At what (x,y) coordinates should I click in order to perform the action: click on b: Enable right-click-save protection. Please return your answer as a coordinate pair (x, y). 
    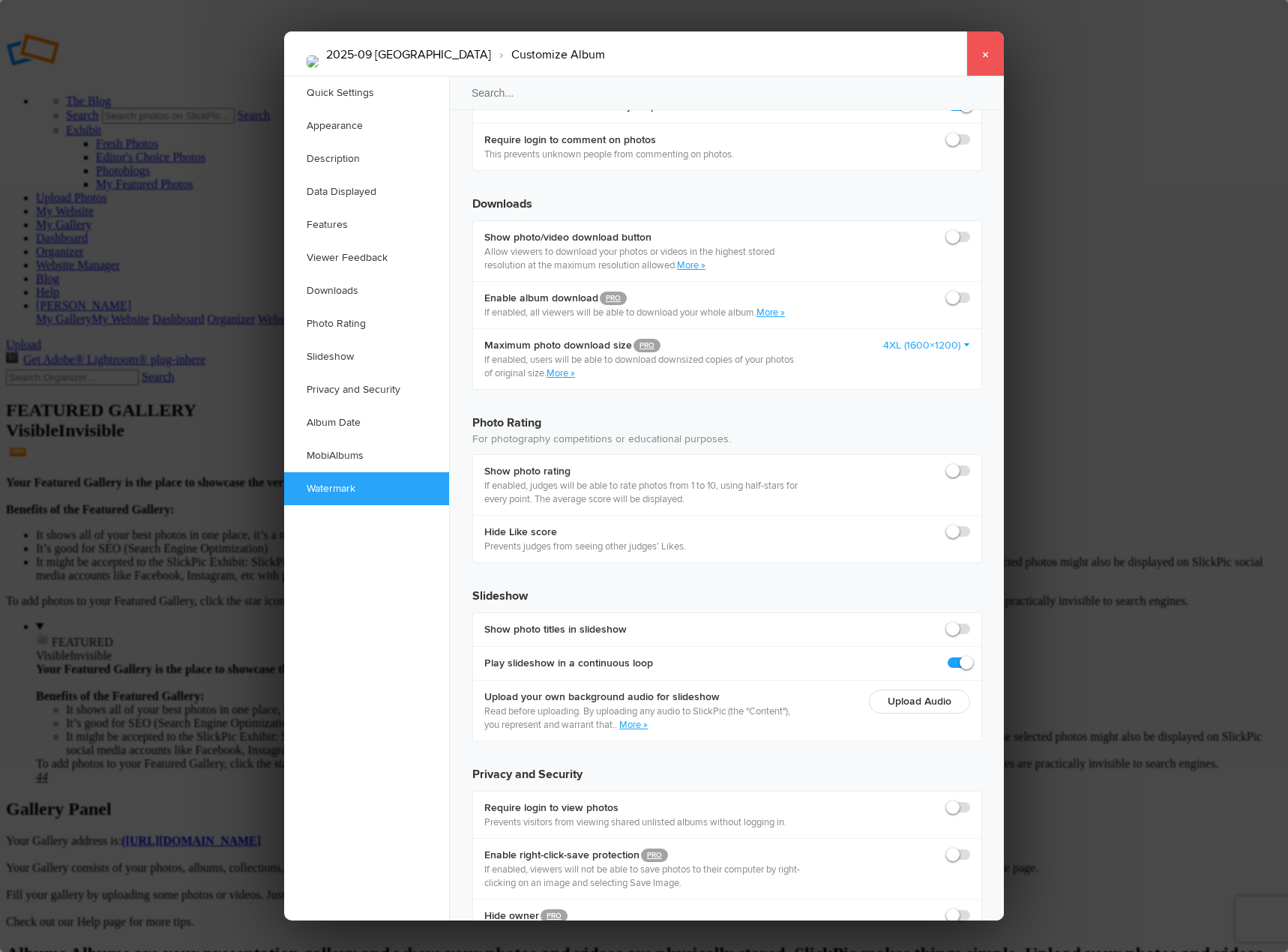
    Looking at the image, I should click on (641, 855).